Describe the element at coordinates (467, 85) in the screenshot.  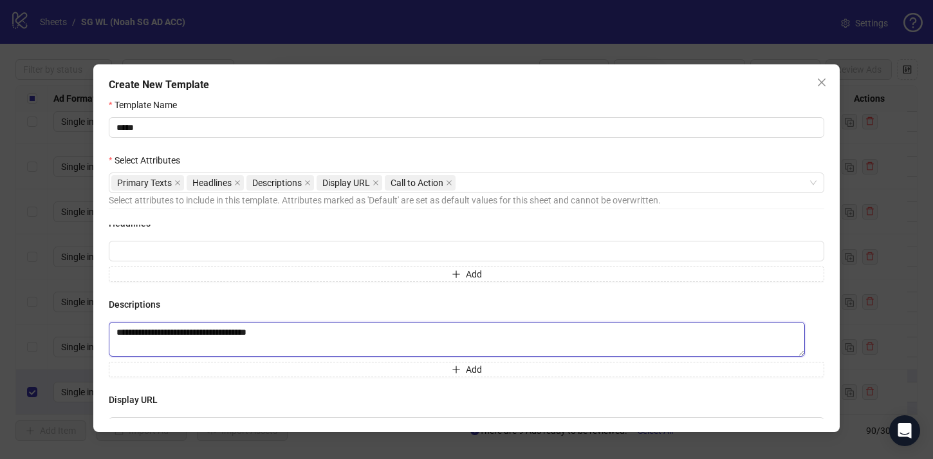
I see `div: Create New Template` at that location.